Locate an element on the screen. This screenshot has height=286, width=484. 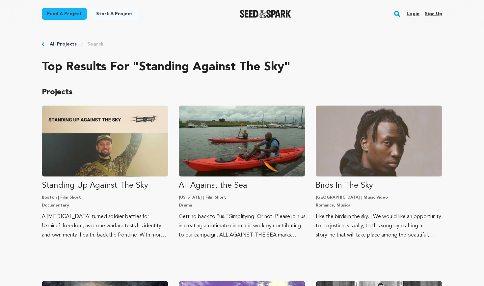
h2: Top results for "standing against the sky" is located at coordinates (242, 67).